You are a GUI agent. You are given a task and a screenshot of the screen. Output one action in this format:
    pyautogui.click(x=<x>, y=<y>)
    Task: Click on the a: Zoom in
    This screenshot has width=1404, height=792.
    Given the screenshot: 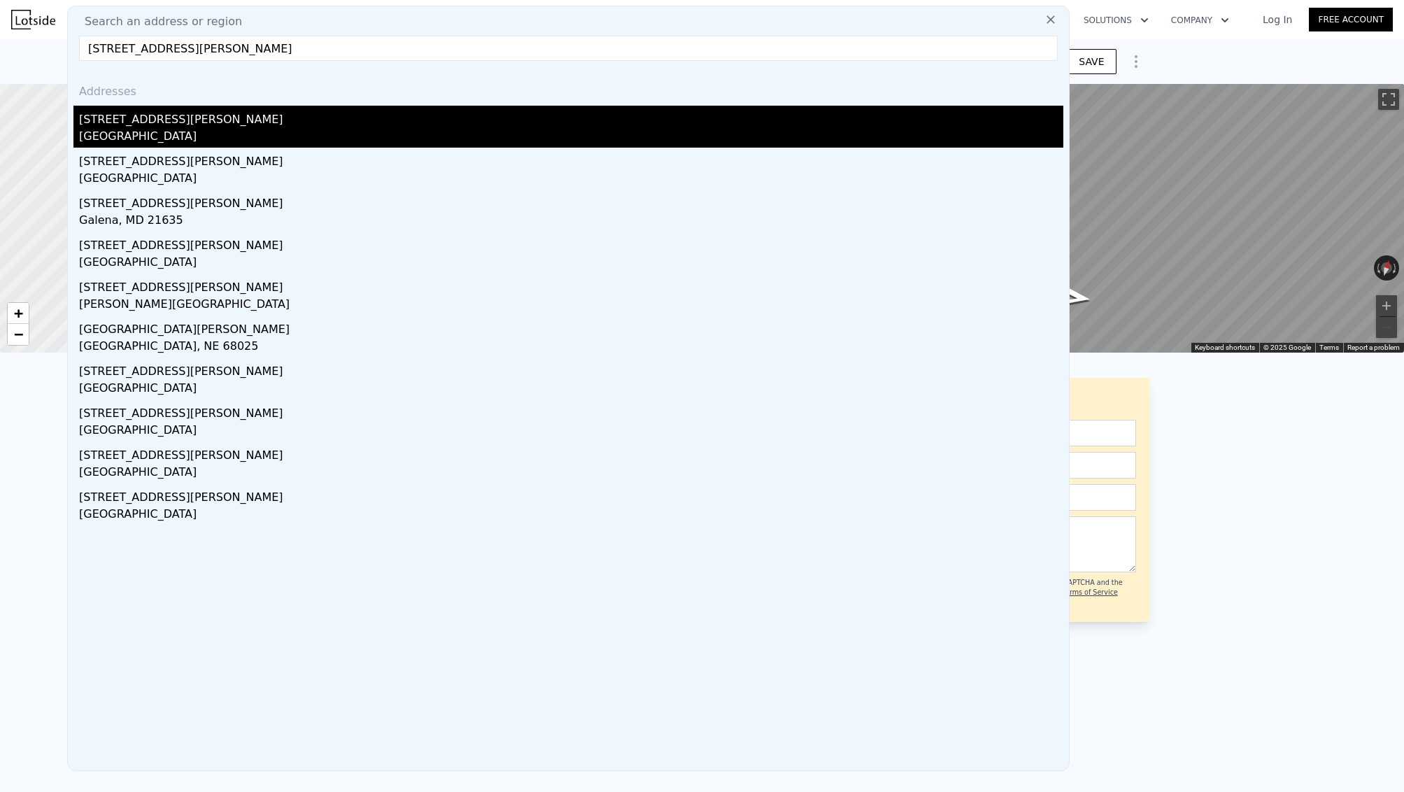 What is the action you would take?
    pyautogui.click(x=18, y=313)
    